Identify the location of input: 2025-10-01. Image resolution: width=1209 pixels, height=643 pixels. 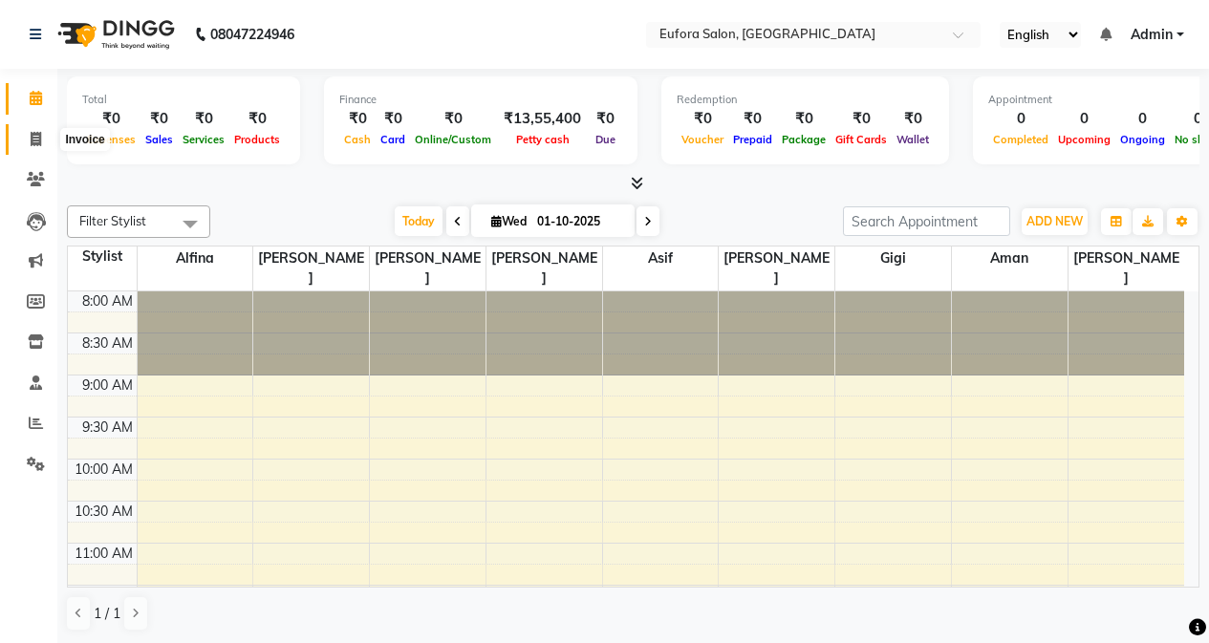
(579, 222).